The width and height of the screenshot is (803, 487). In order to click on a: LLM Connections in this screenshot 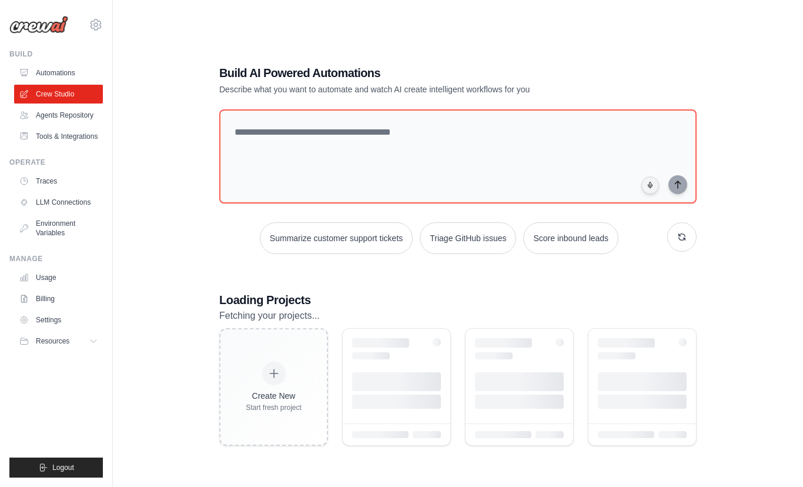, I will do `click(58, 202)`.